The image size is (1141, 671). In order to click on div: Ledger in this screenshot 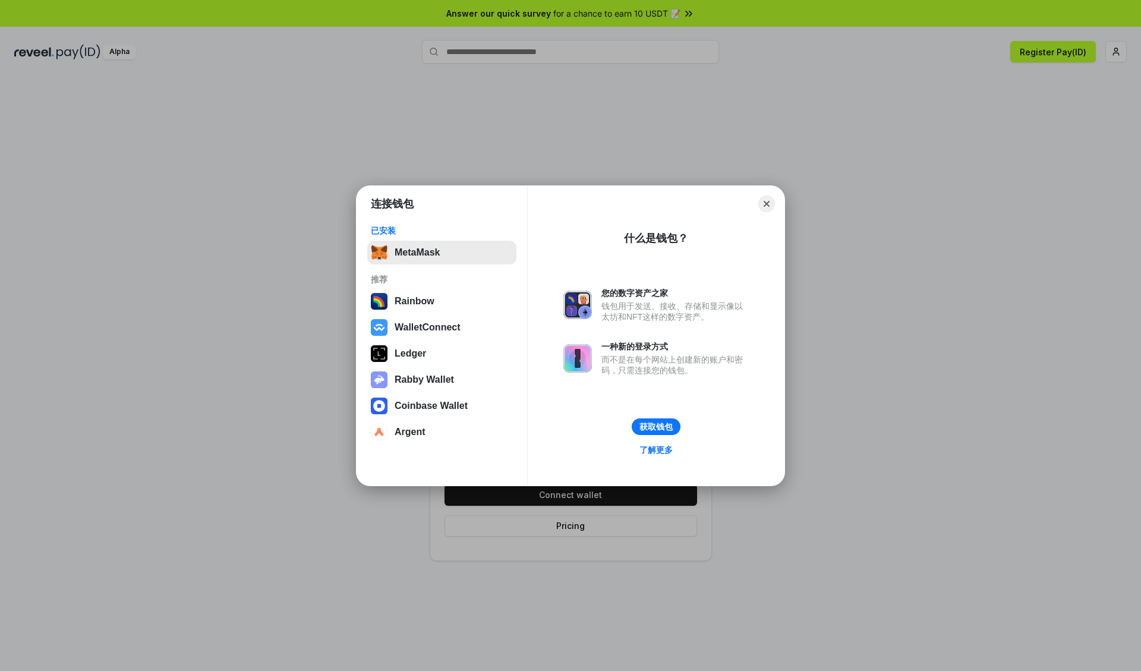, I will do `click(410, 353)`.